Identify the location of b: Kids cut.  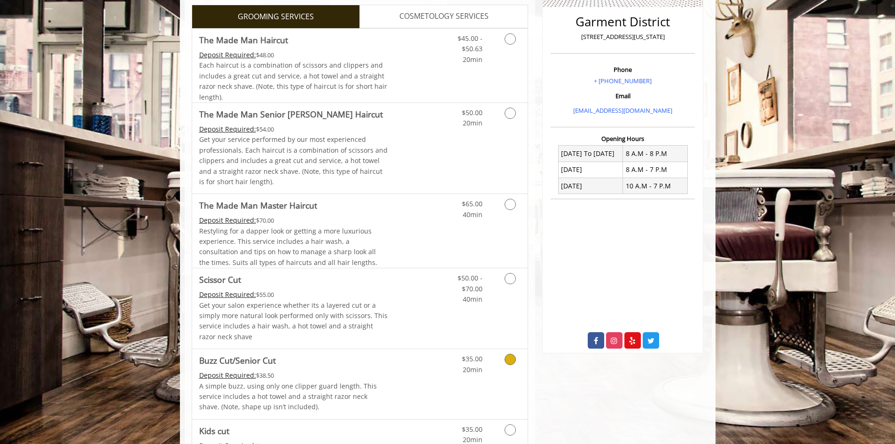
(214, 431).